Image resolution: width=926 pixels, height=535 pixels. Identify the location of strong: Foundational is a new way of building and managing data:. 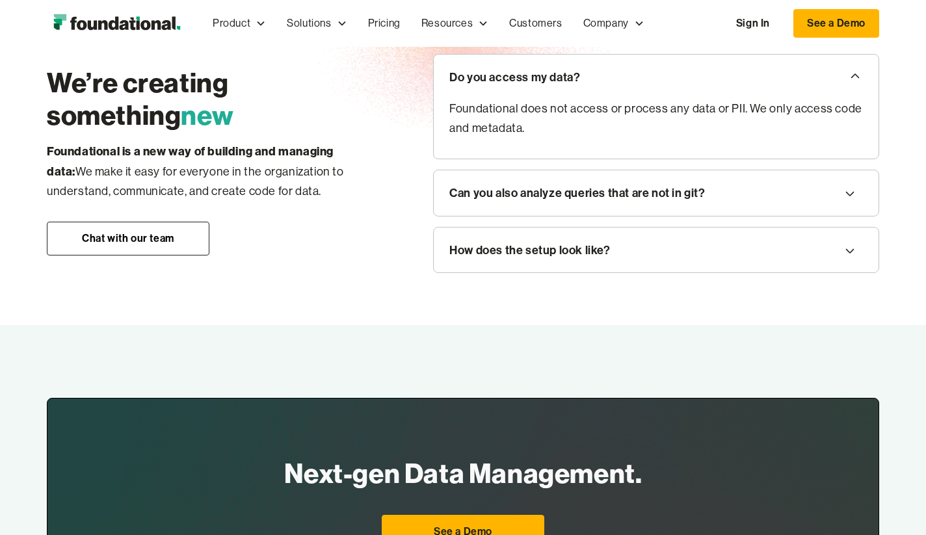
(190, 161).